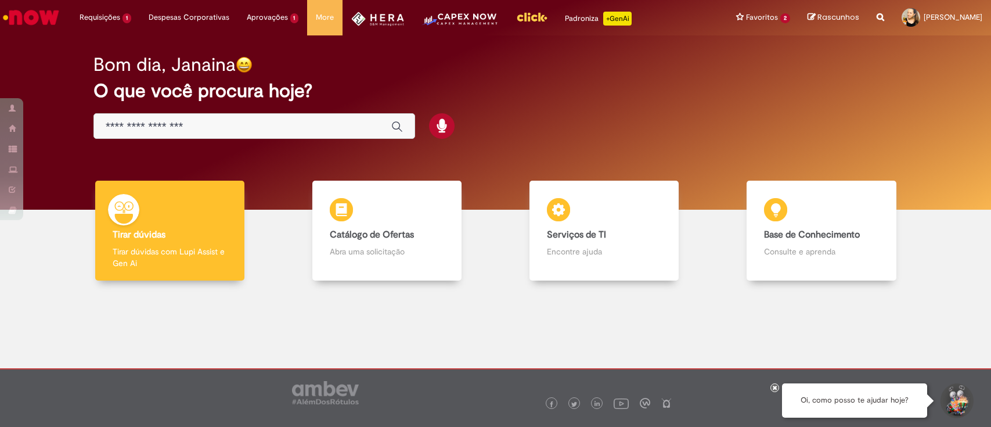 Image resolution: width=991 pixels, height=427 pixels. I want to click on span: More, so click(325, 17).